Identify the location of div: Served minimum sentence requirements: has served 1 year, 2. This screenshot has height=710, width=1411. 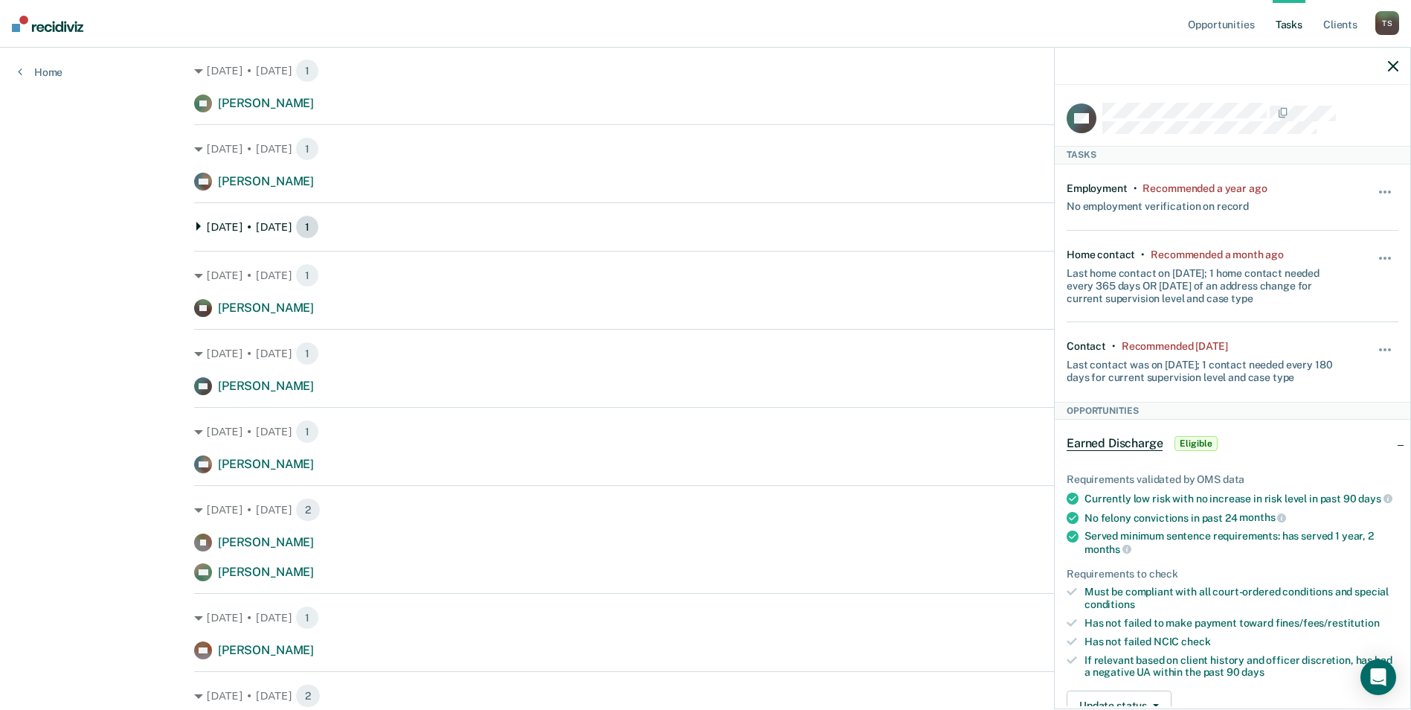
(1241, 542).